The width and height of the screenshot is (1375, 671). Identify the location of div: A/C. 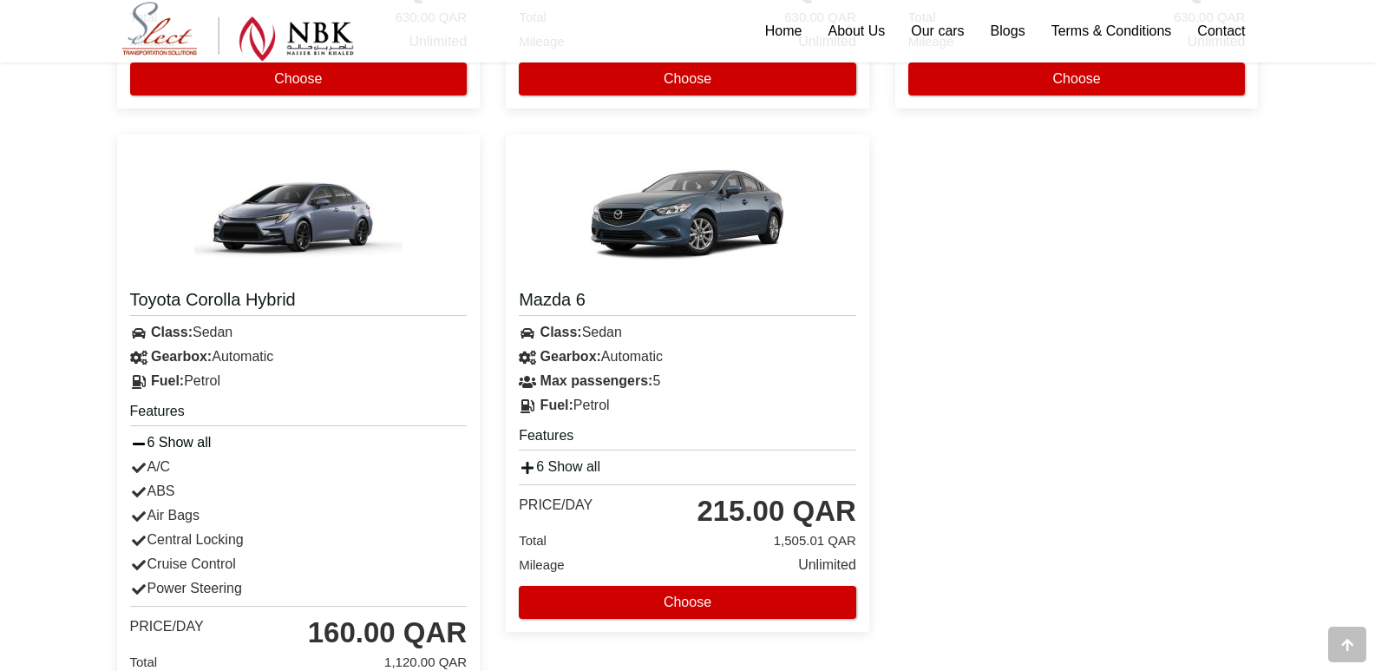
(298, 467).